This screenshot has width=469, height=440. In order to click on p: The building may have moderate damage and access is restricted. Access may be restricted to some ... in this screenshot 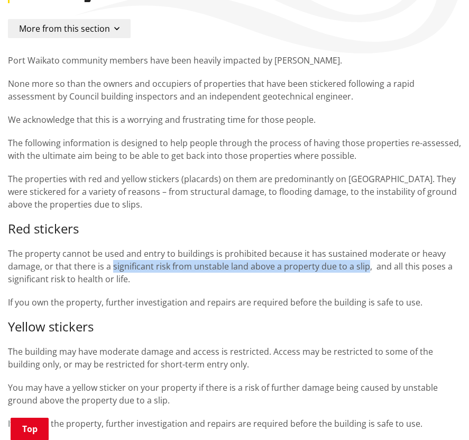, I will do `click(234, 358)`.